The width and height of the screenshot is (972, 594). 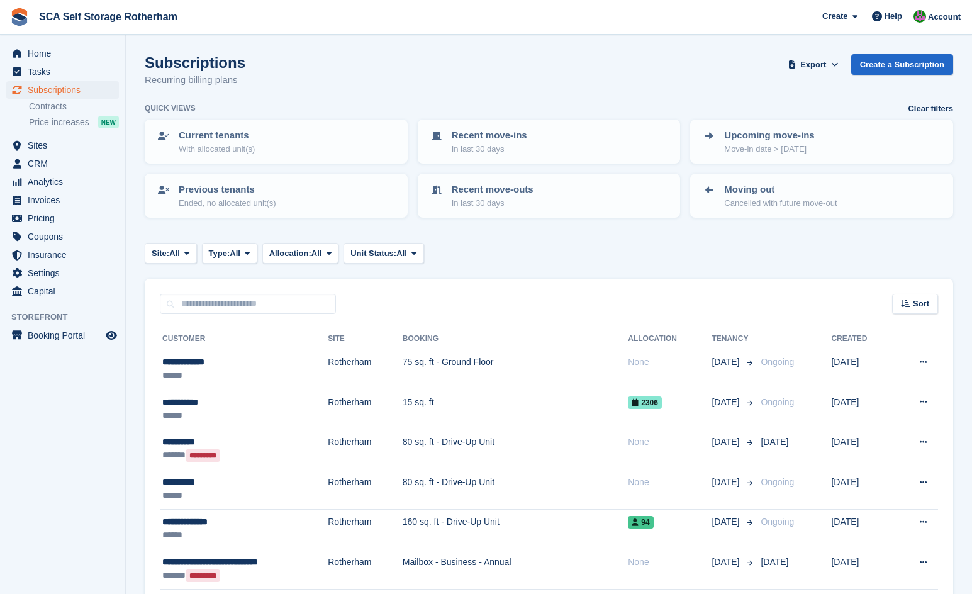 I want to click on a: Contracts, so click(x=74, y=106).